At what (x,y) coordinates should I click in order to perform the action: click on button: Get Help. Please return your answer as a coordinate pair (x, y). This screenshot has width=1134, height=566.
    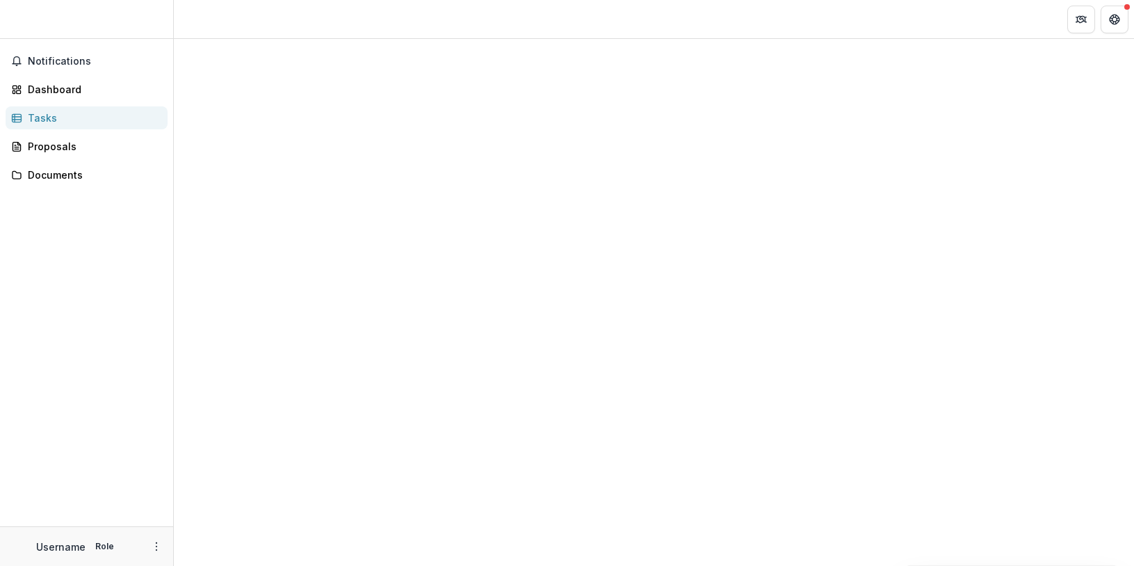
    Looking at the image, I should click on (1114, 19).